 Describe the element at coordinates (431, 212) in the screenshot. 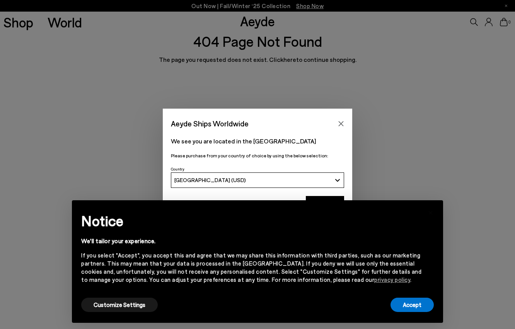

I see `button: Close this notice` at that location.